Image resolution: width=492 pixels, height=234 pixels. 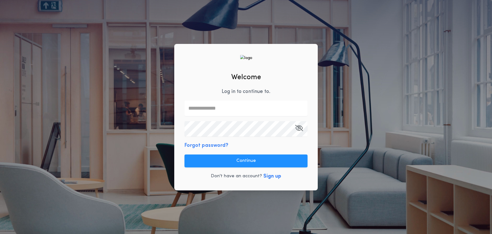 I want to click on button: Sign up, so click(x=272, y=176).